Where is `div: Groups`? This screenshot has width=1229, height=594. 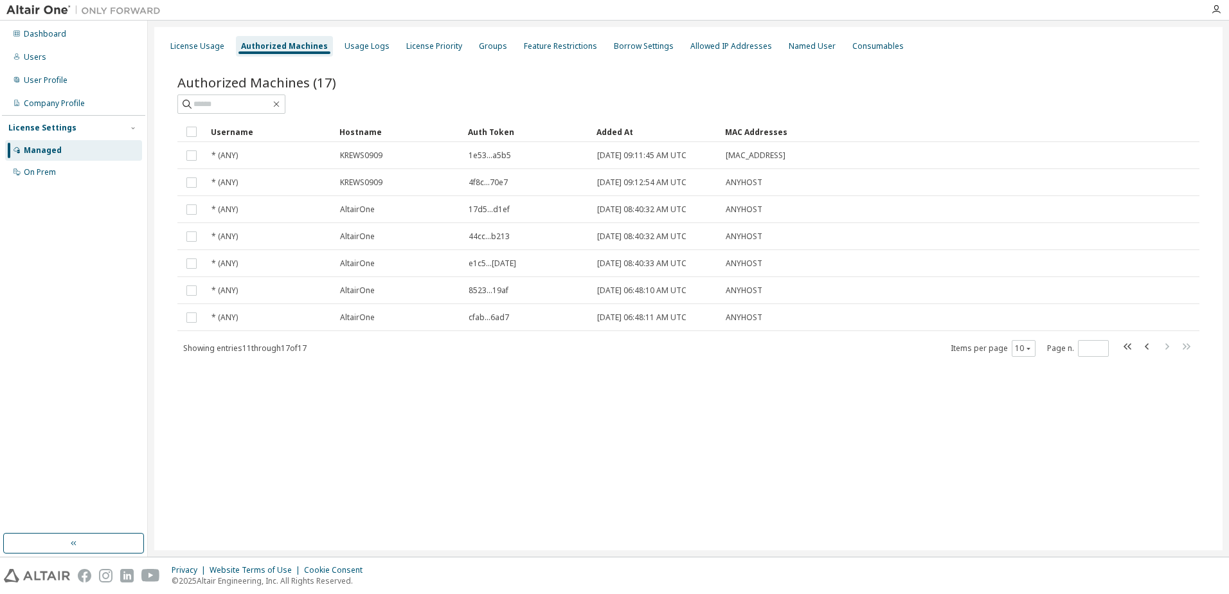 div: Groups is located at coordinates (493, 46).